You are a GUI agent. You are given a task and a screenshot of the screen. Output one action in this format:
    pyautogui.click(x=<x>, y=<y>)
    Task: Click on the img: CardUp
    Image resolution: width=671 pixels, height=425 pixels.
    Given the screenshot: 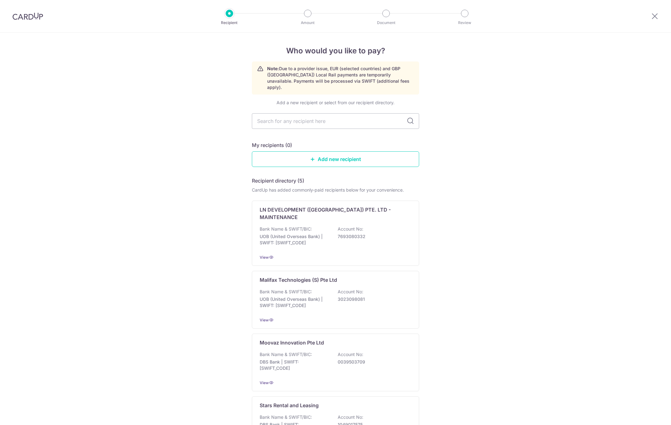 What is the action you would take?
    pyautogui.click(x=28, y=16)
    